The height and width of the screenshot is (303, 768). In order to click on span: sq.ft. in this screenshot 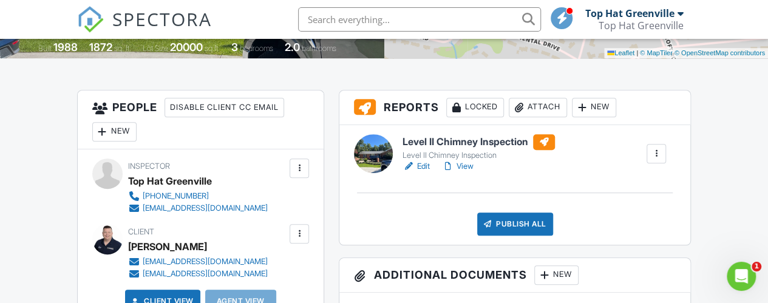, I will do `click(212, 48)`.